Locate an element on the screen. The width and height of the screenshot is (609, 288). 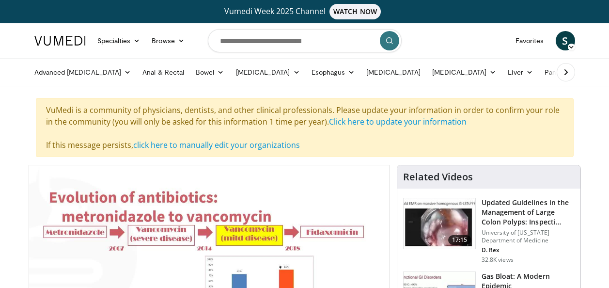
p: D. Rex is located at coordinates (528, 250).